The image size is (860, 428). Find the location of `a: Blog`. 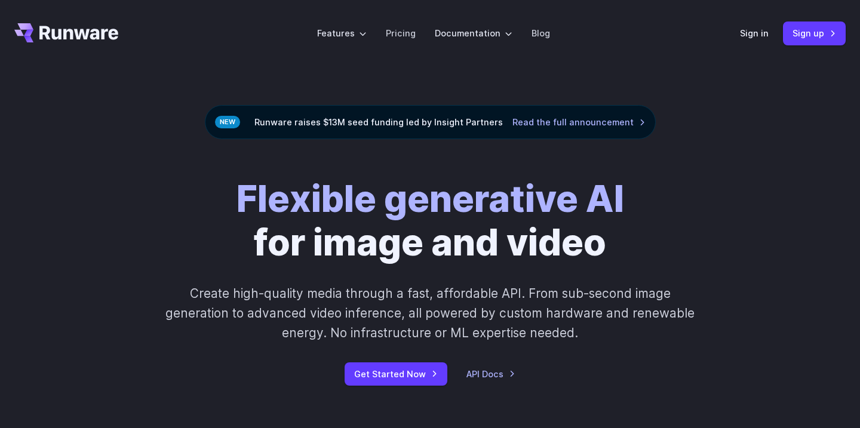

a: Blog is located at coordinates (541, 33).